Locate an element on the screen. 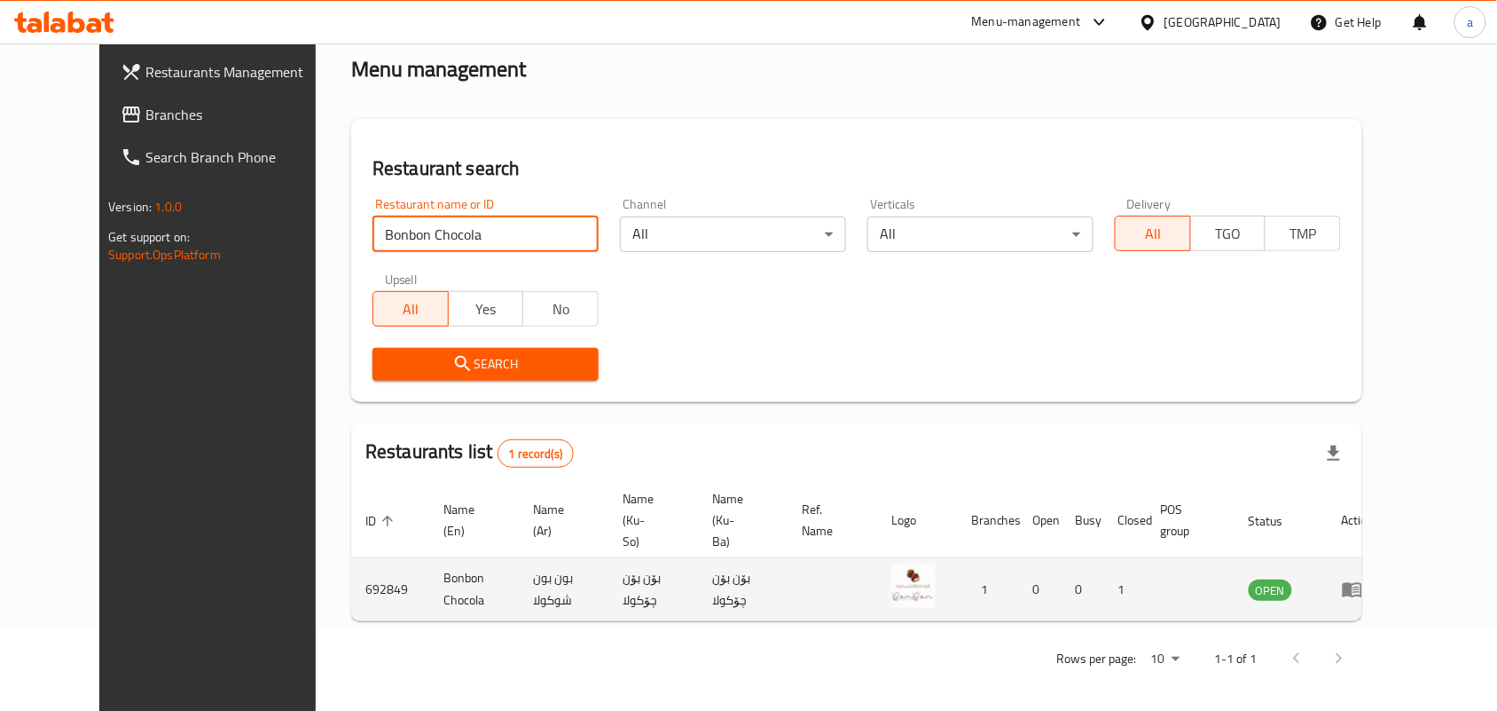 This screenshot has height=711, width=1497. span: Name (Ar) is located at coordinates (560, 520).